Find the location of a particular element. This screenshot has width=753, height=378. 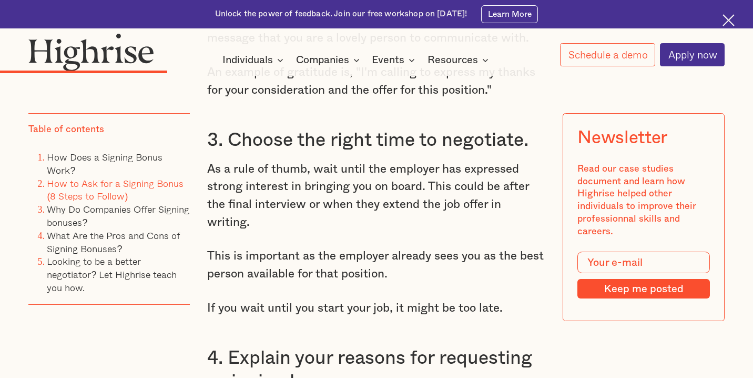

a: Why Do Companies Offer Signing bonuses? is located at coordinates (118, 215).